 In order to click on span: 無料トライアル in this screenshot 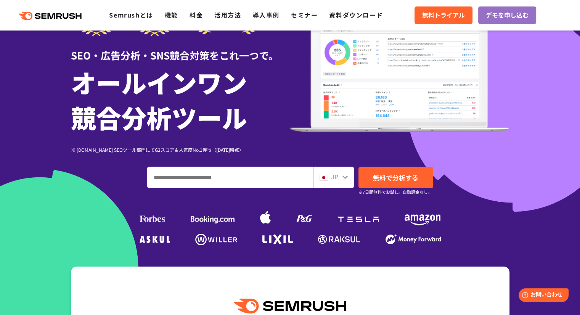, I will do `click(443, 15)`.